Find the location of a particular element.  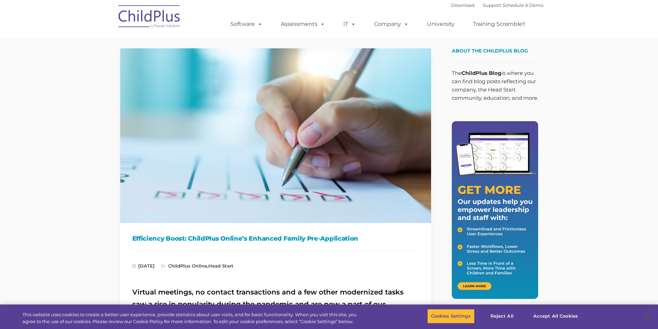

a: Training Scramble!! is located at coordinates (499, 24).